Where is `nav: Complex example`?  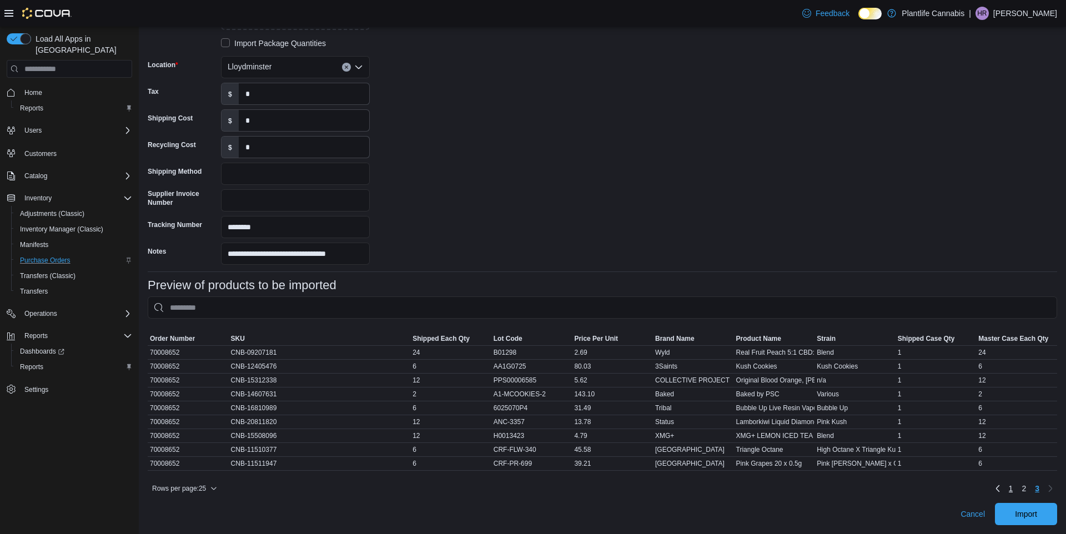
nav: Complex example is located at coordinates (69, 253).